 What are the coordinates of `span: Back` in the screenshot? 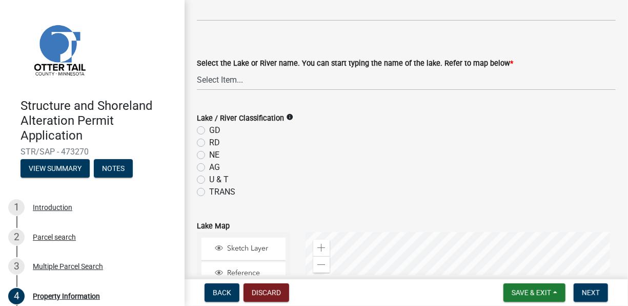 It's located at (222, 292).